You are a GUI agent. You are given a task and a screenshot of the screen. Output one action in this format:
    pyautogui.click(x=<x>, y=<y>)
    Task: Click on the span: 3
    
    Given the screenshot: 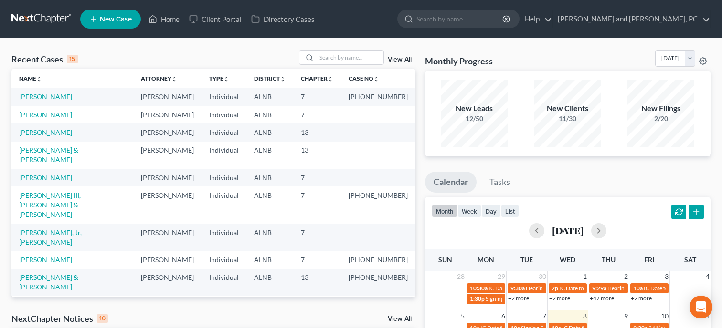 What is the action you would take?
    pyautogui.click(x=666, y=277)
    